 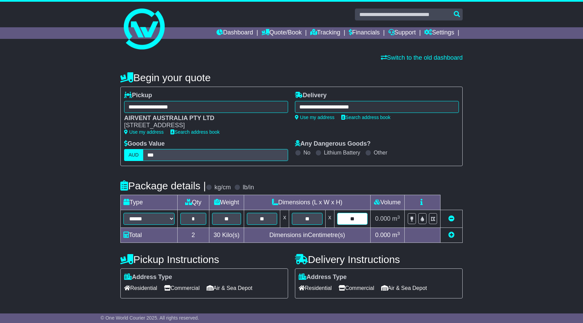 What do you see at coordinates (387, 203) in the screenshot?
I see `td: Volume` at bounding box center [387, 203].